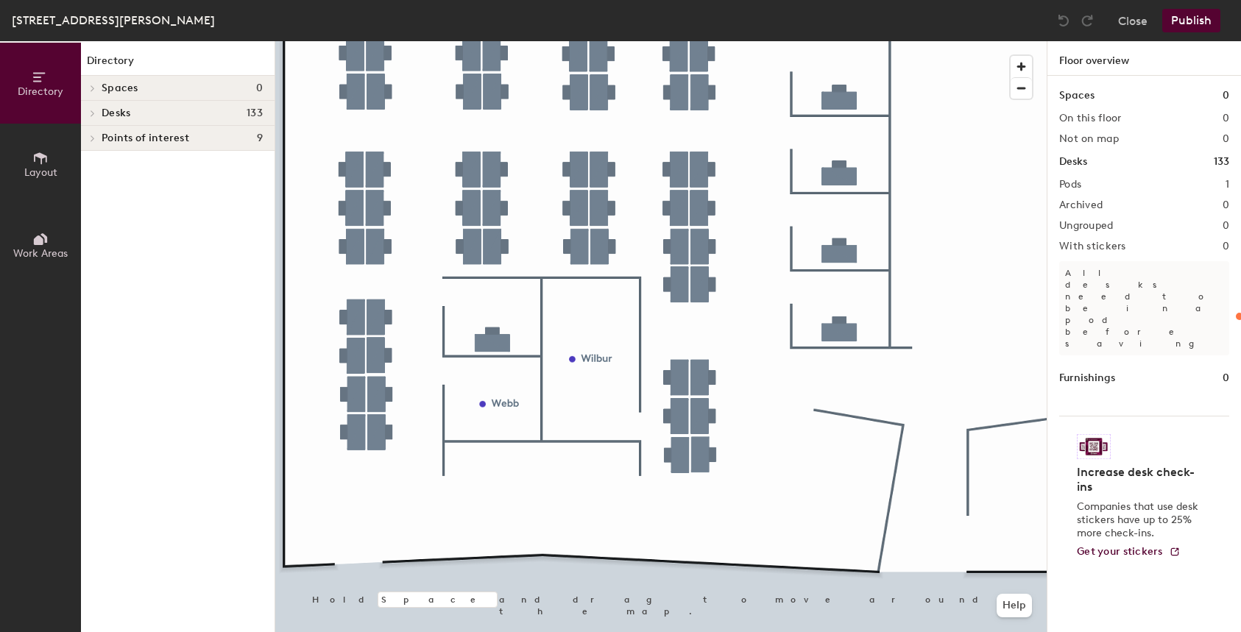 Image resolution: width=1241 pixels, height=632 pixels. What do you see at coordinates (1094, 447) in the screenshot?
I see `img: Sticker logo` at bounding box center [1094, 447].